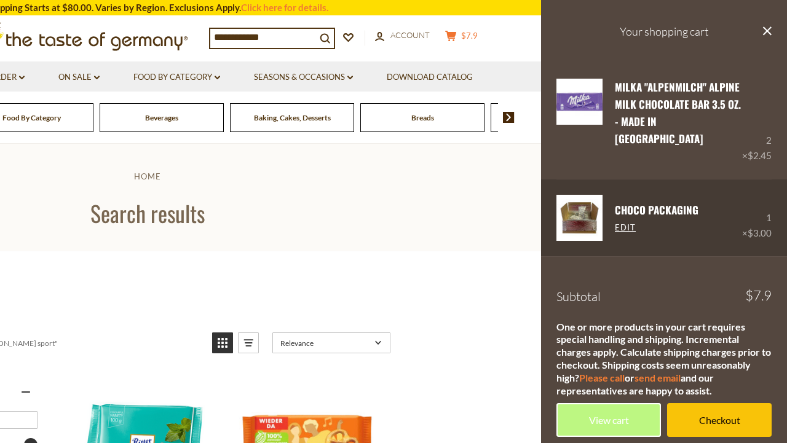 The height and width of the screenshot is (443, 787). I want to click on a: Sort options, so click(331, 343).